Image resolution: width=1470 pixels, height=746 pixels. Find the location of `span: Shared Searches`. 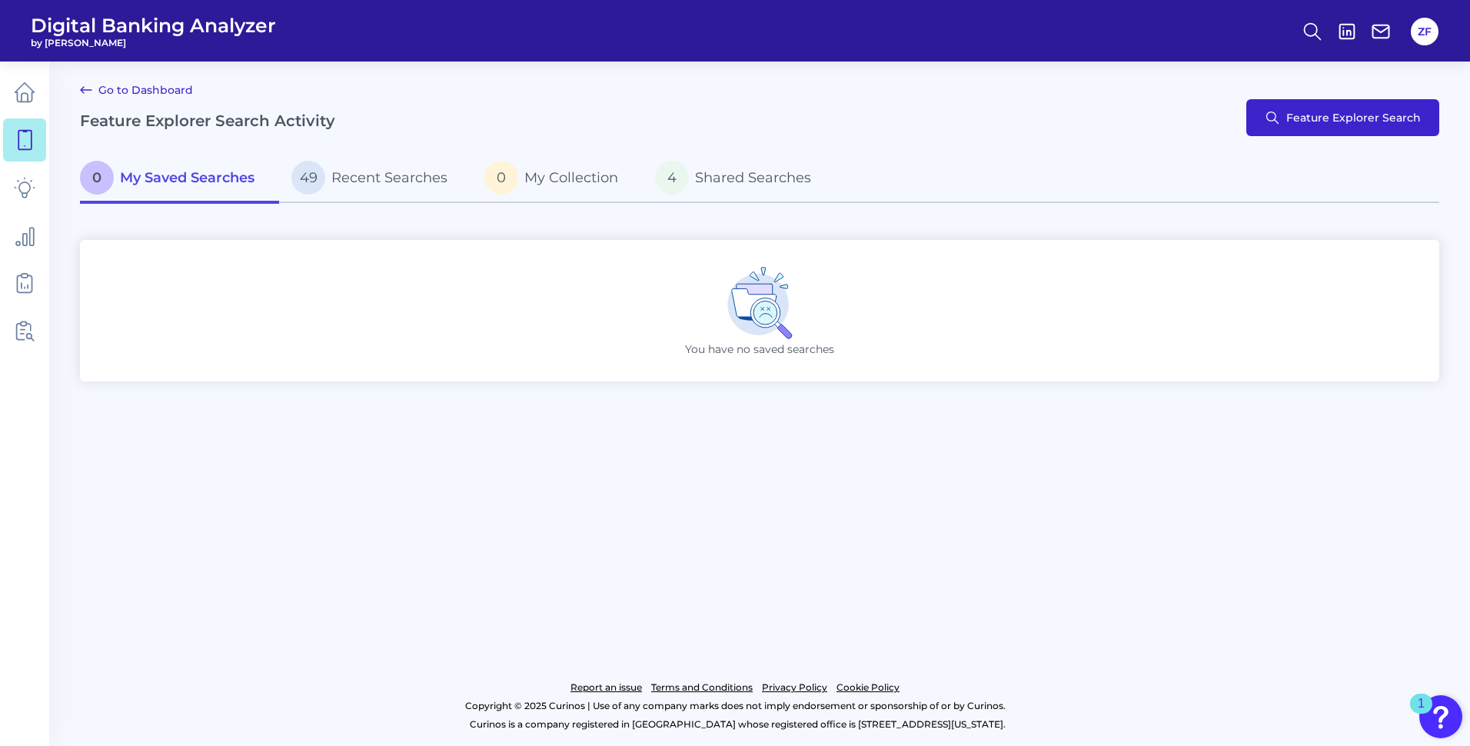

span: Shared Searches is located at coordinates (753, 178).